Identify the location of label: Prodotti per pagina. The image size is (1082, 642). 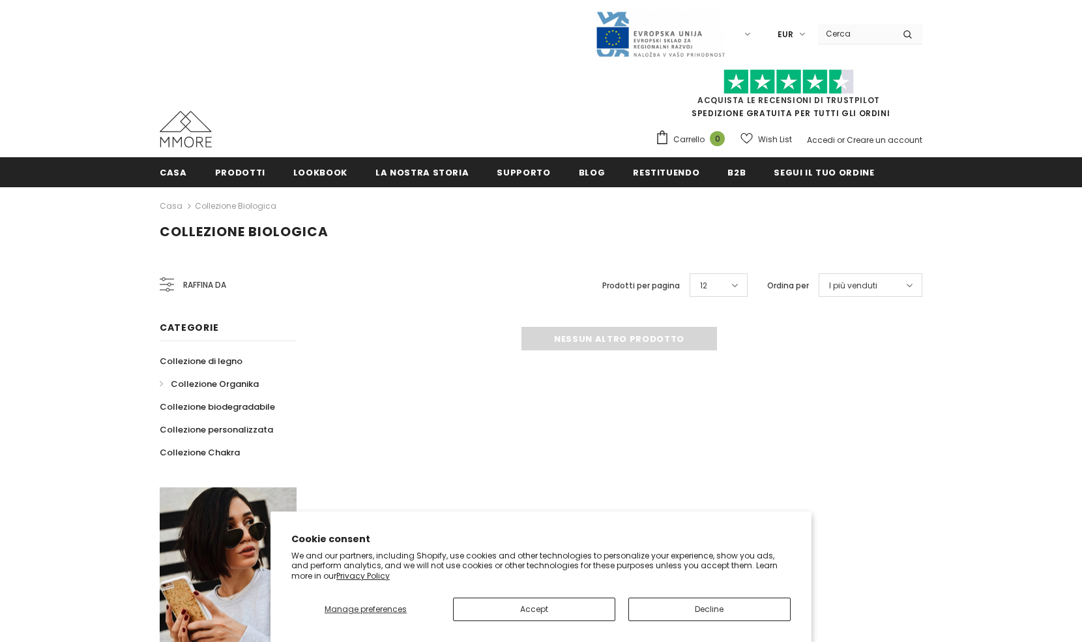
(641, 286).